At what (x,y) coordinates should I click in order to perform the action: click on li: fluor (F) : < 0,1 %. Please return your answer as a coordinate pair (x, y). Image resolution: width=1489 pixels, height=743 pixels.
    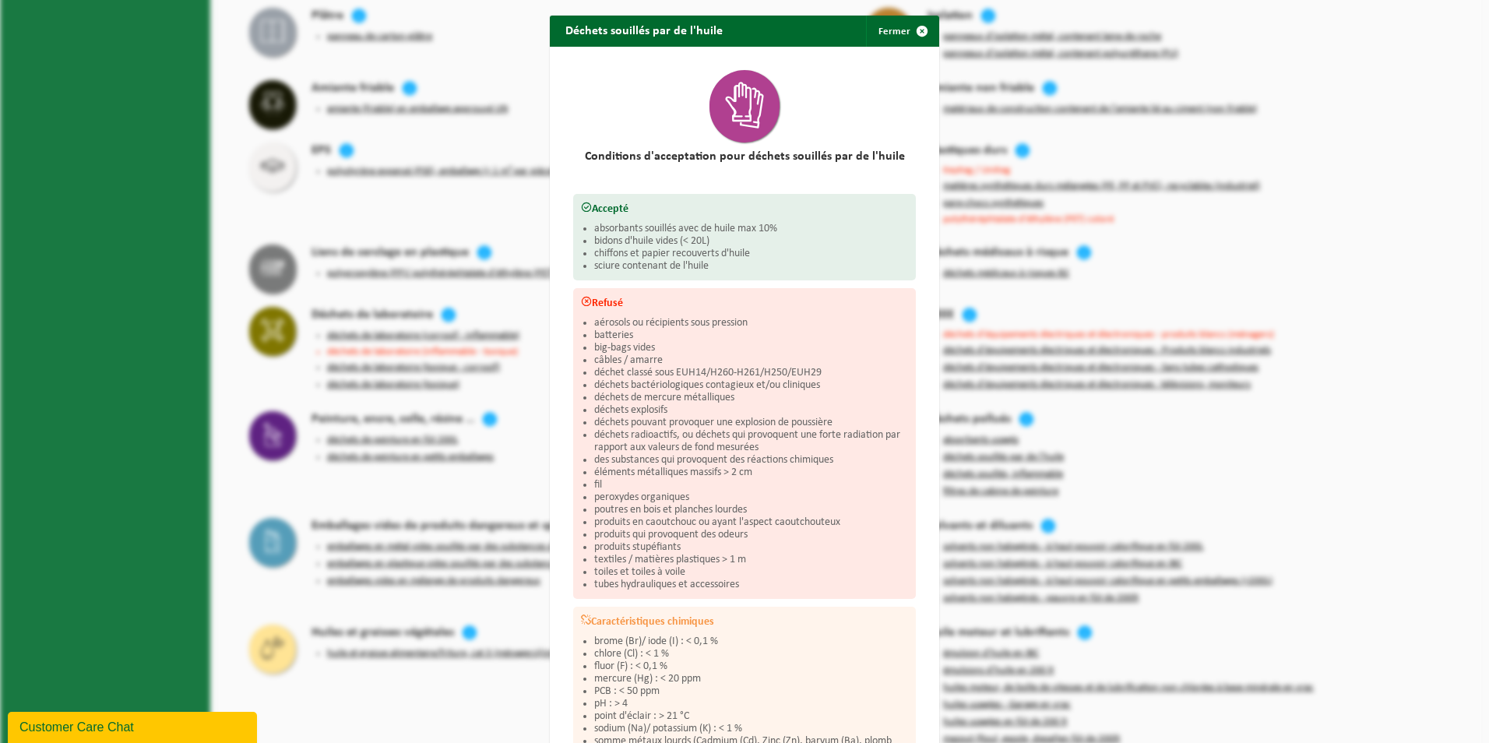
    Looking at the image, I should click on (751, 667).